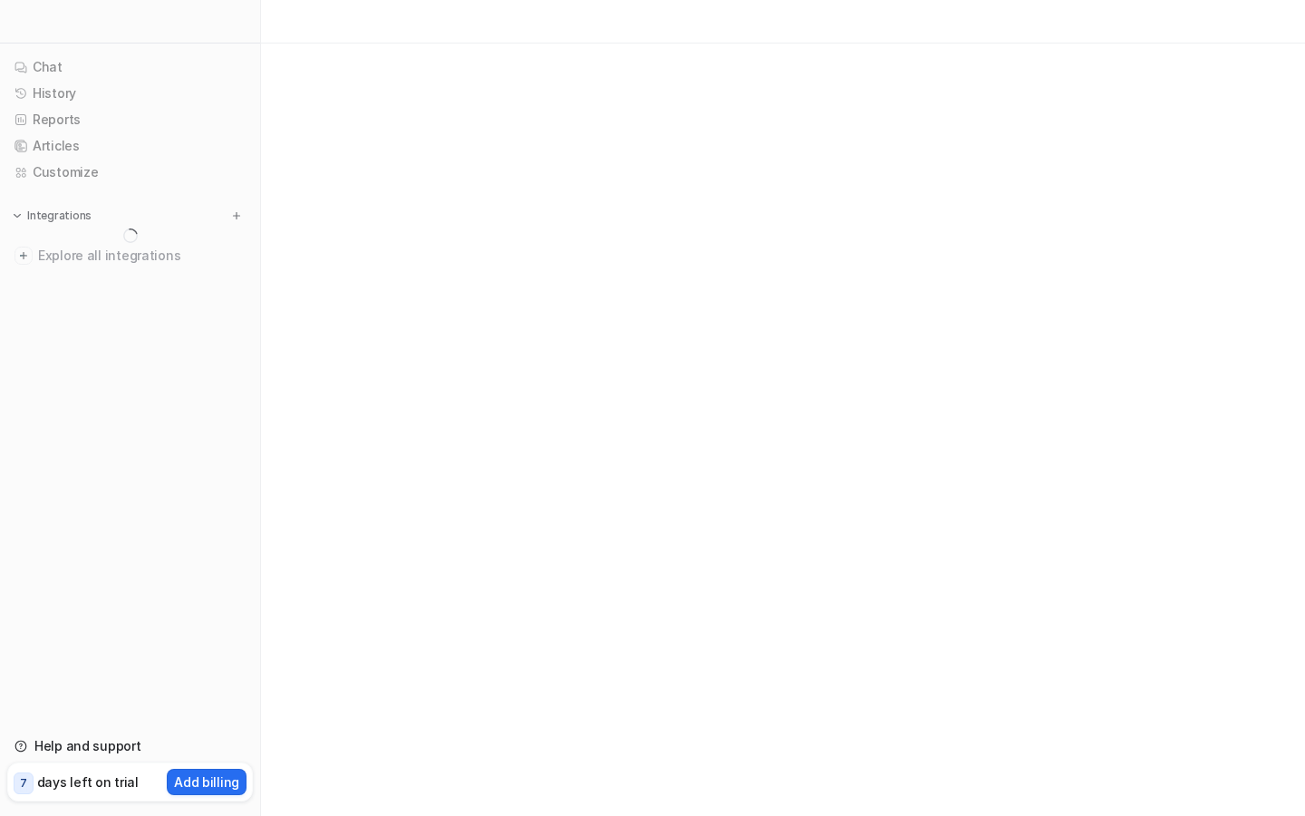 The width and height of the screenshot is (1305, 816). I want to click on a: Reports, so click(130, 120).